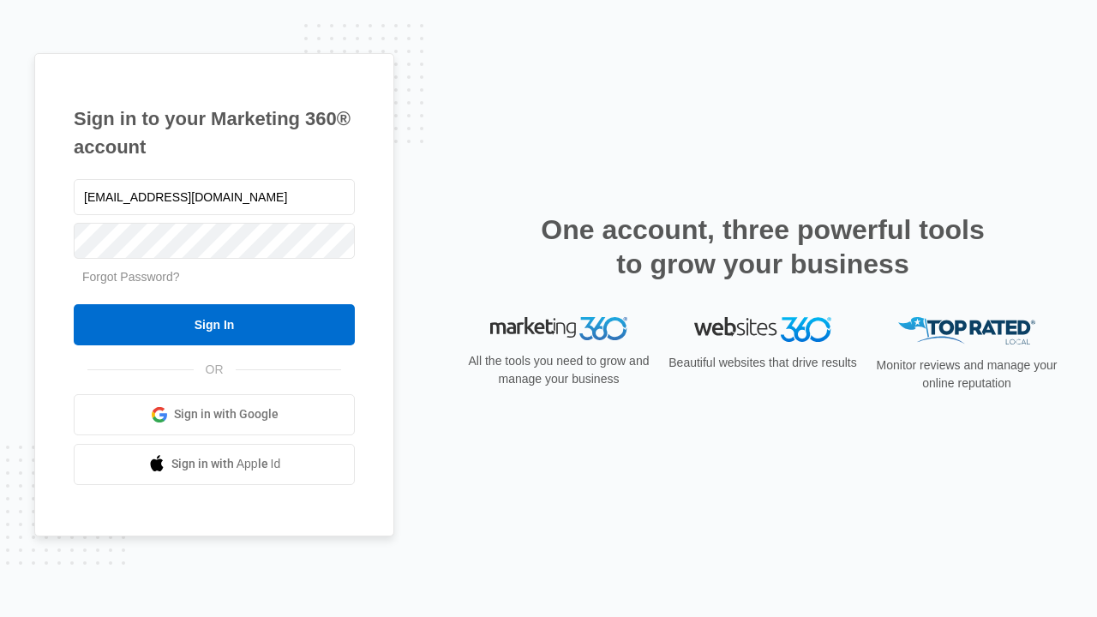  I want to click on span: OR, so click(214, 370).